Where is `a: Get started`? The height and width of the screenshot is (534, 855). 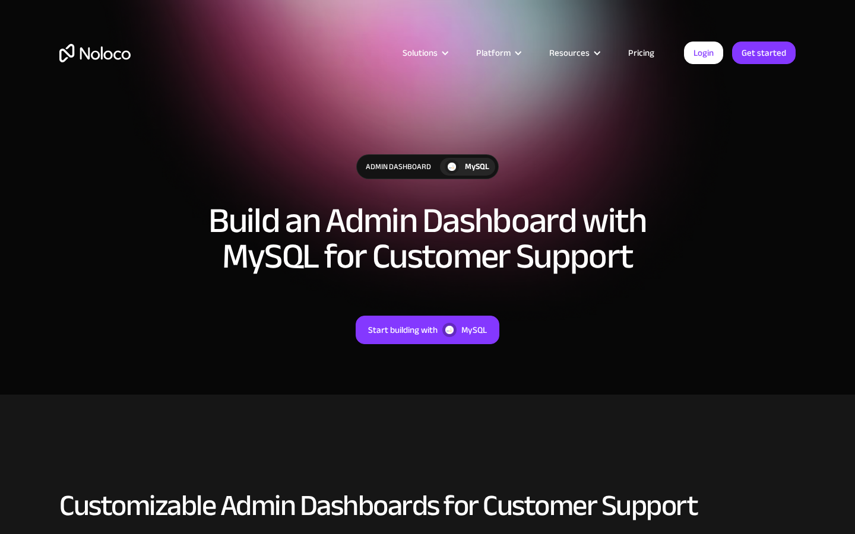
a: Get started is located at coordinates (763, 53).